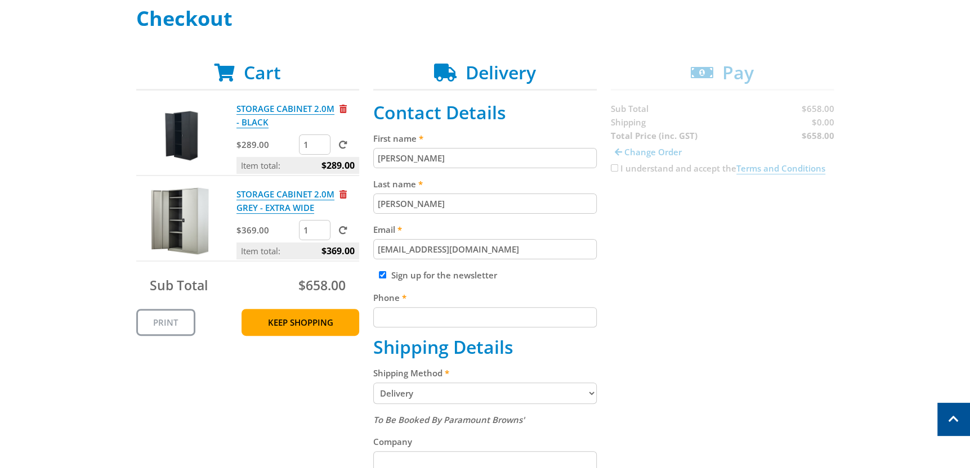  What do you see at coordinates (485, 138) in the screenshot?
I see `label: First name` at bounding box center [485, 138].